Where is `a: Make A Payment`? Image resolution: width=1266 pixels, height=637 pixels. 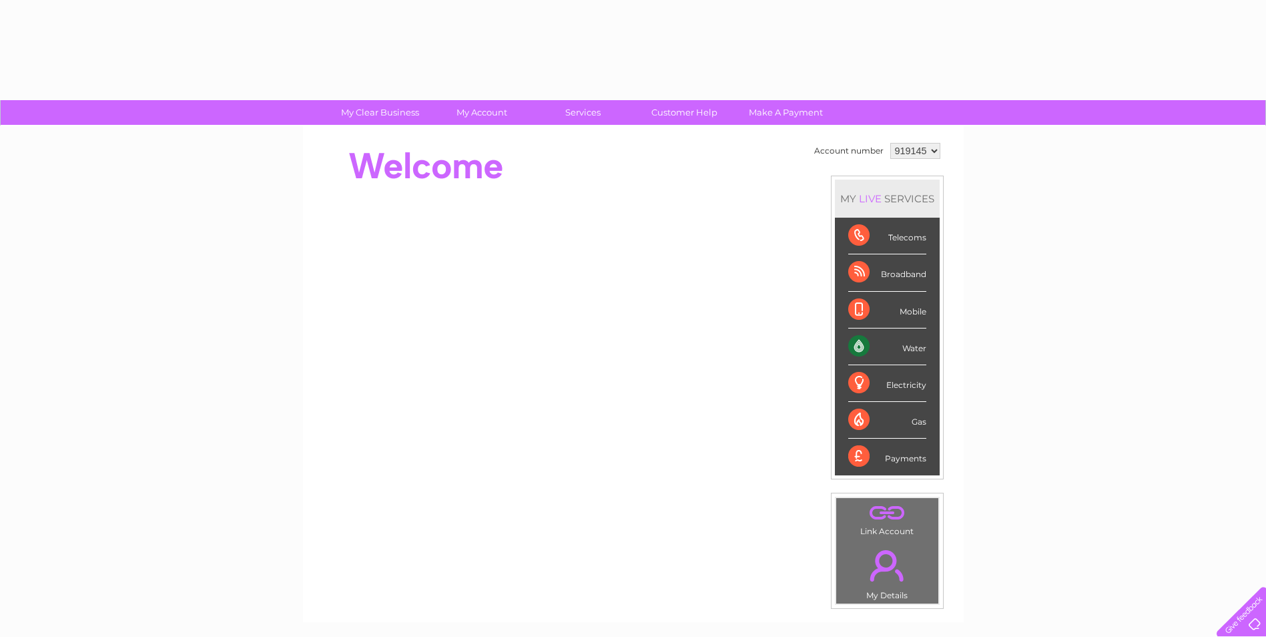 a: Make A Payment is located at coordinates (785, 112).